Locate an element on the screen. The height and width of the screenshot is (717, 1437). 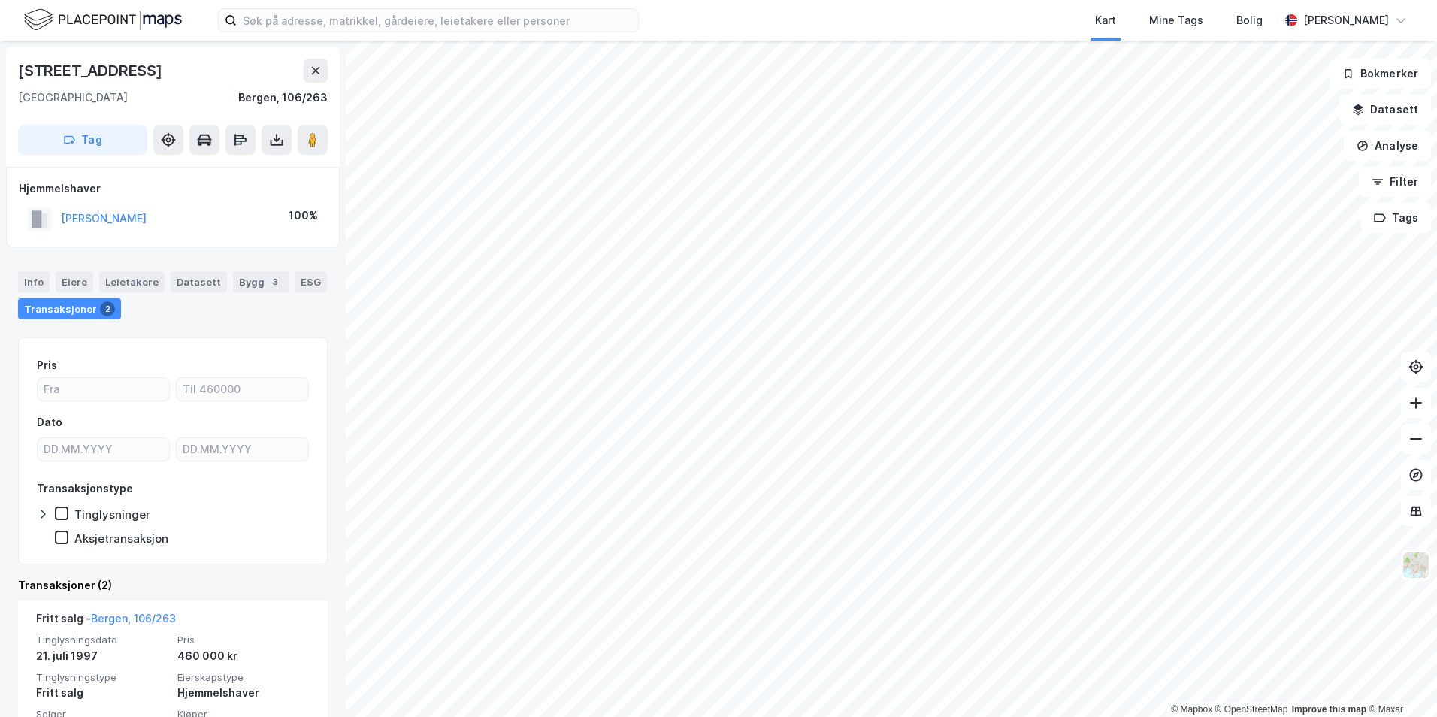
div: Bergen, 106/263 is located at coordinates (283, 98).